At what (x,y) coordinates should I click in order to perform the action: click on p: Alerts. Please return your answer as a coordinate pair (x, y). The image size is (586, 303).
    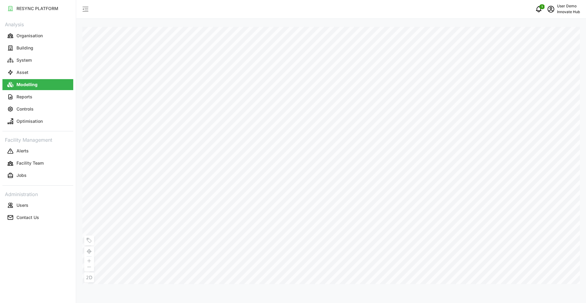
    Looking at the image, I should click on (23, 151).